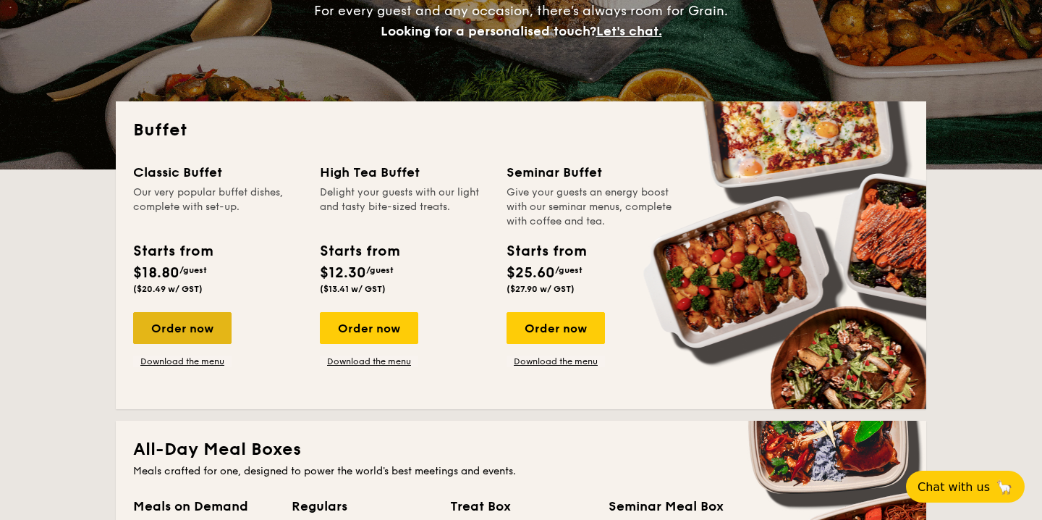  Describe the element at coordinates (362, 506) in the screenshot. I see `div: Regulars` at that location.